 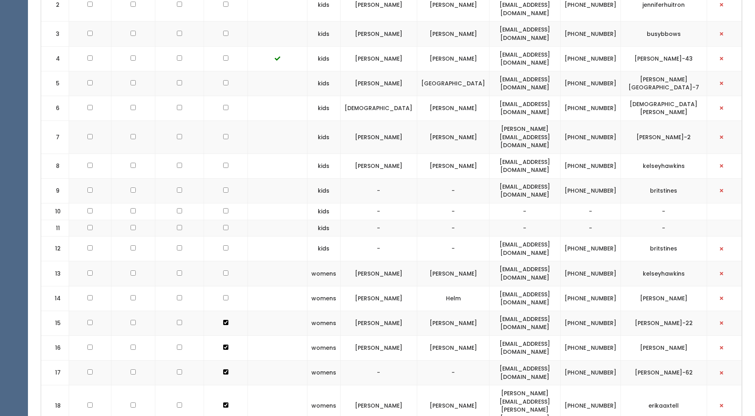 I want to click on td: busybbows, so click(x=664, y=34).